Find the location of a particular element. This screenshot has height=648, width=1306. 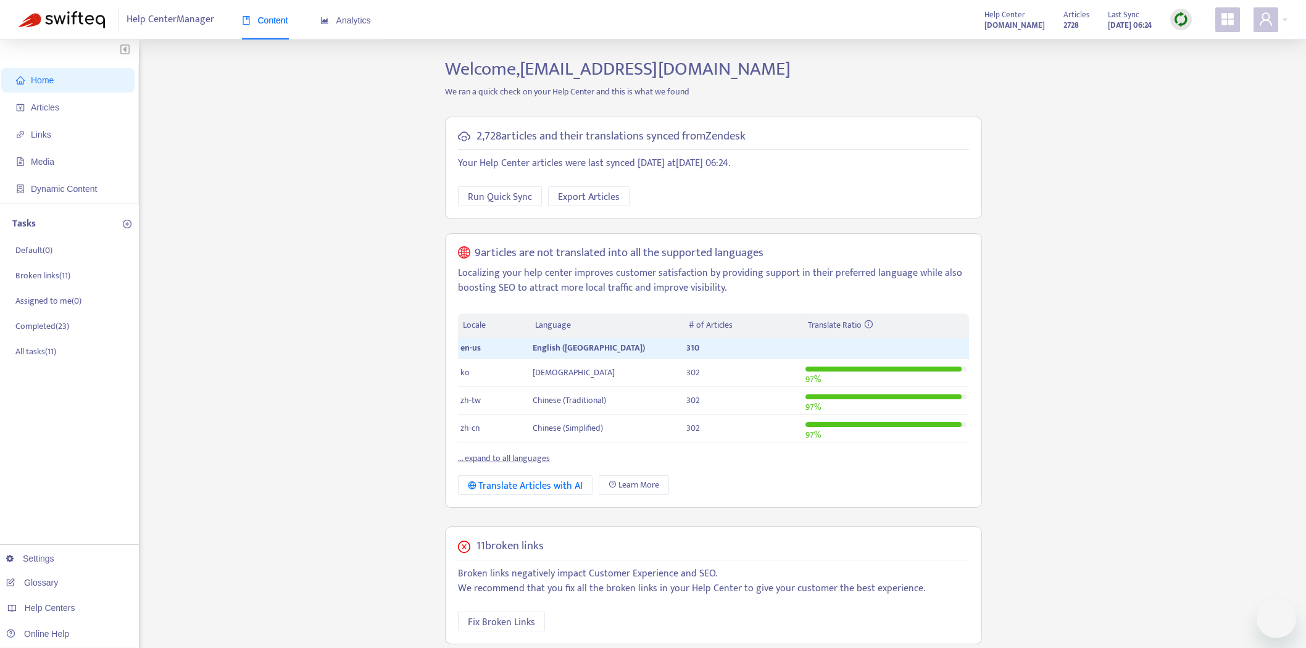

span: 310 is located at coordinates (693, 348).